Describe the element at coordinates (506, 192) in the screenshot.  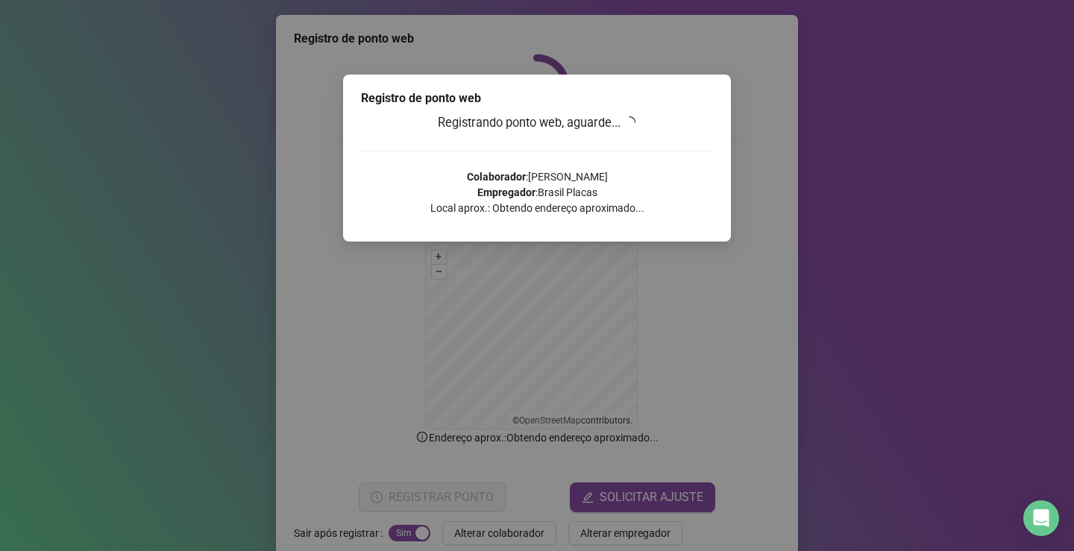
I see `strong: Empregador` at that location.